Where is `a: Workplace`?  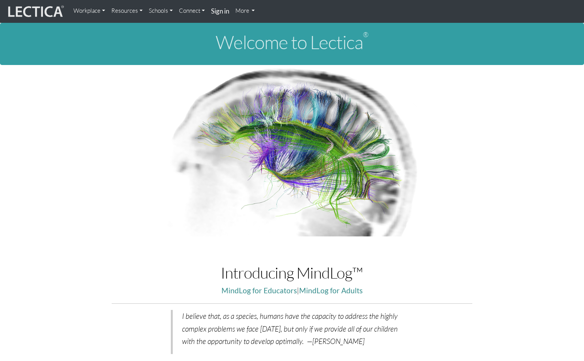
a: Workplace is located at coordinates (89, 11).